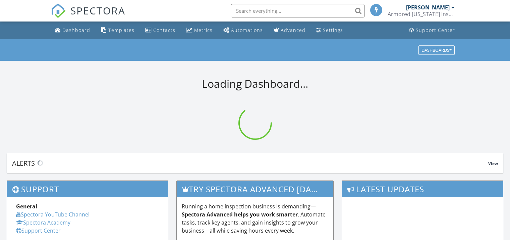 Image resolution: width=510 pixels, height=240 pixels. Describe the element at coordinates (435, 30) in the screenshot. I see `div: Support Center` at that location.